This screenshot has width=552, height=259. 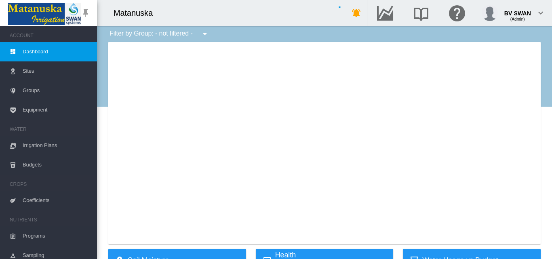 I want to click on span: NUTRIENTS, so click(x=50, y=220).